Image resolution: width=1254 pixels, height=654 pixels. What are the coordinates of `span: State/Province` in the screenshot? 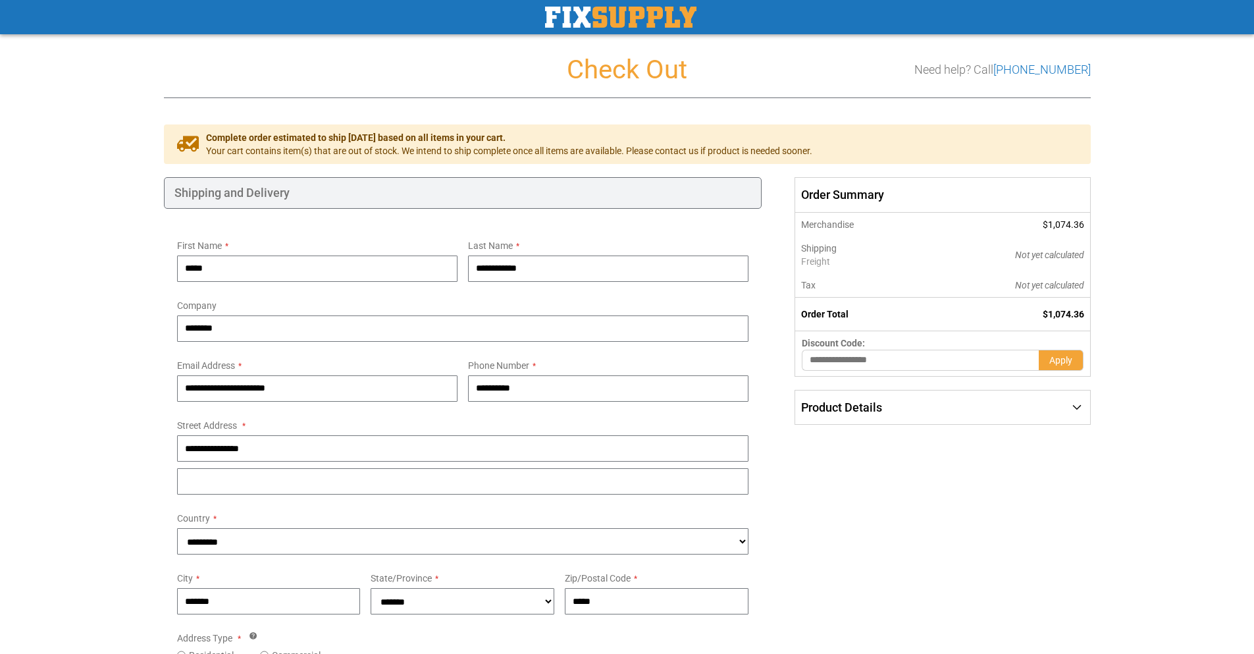 It's located at (401, 578).